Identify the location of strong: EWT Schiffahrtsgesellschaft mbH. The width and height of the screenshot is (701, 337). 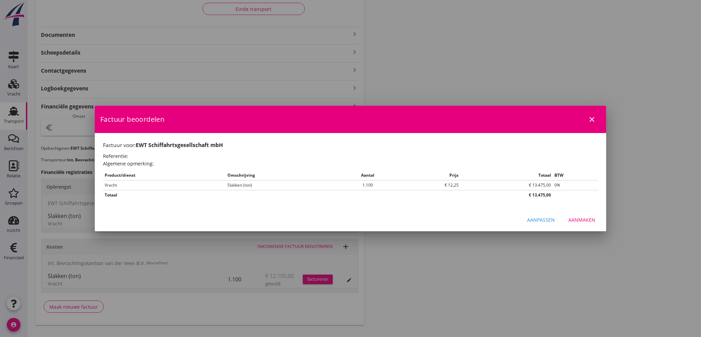
(179, 145).